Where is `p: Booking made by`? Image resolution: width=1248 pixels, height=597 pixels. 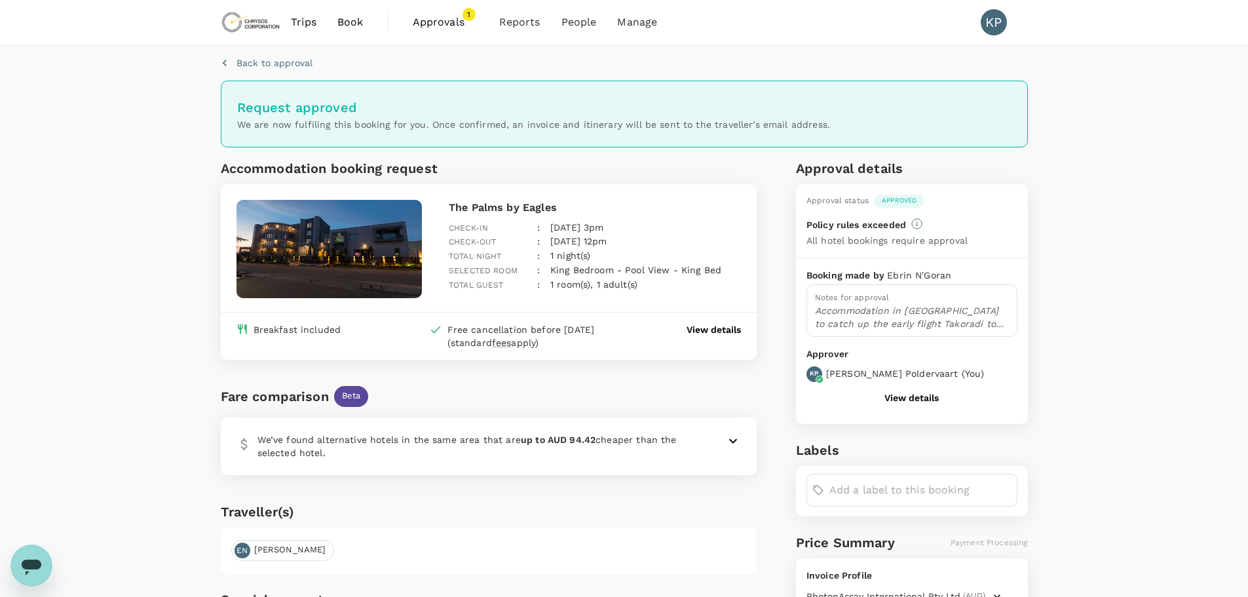 p: Booking made by is located at coordinates (846, 275).